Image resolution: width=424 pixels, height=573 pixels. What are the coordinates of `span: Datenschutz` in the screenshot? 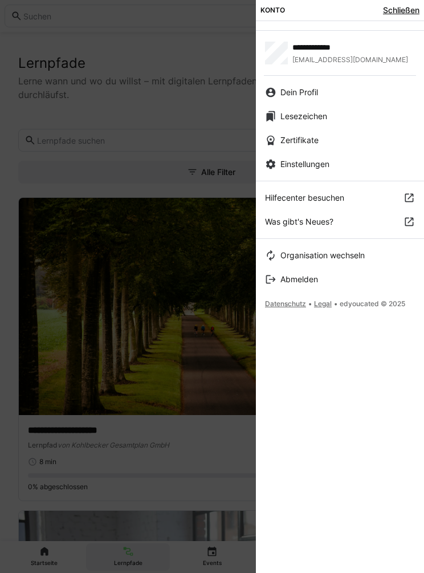 It's located at (286, 303).